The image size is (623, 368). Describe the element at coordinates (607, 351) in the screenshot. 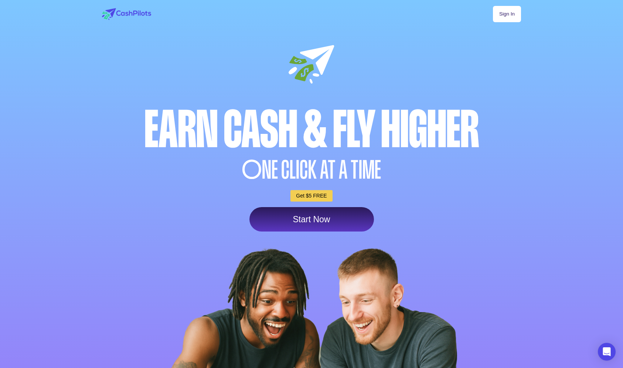

I see `div: Open Intercom Messenger` at that location.